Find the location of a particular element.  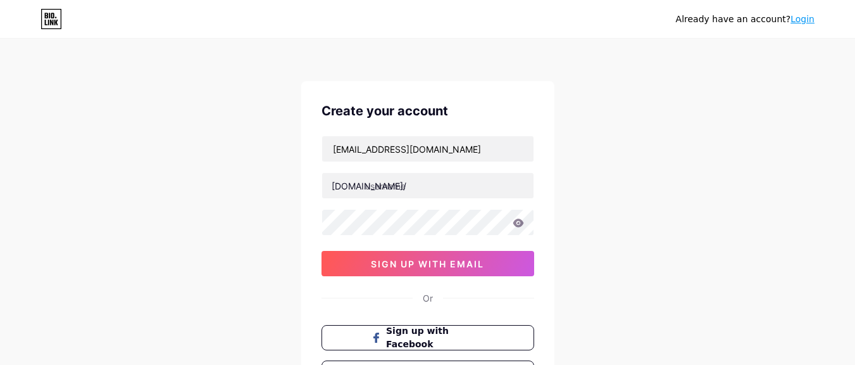

div: Create your account is located at coordinates (428, 111).